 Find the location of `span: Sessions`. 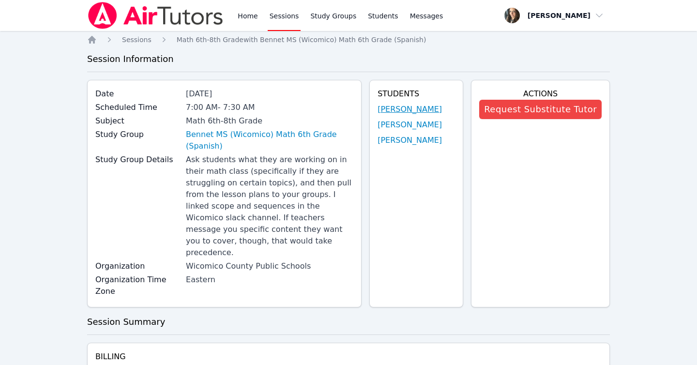

span: Sessions is located at coordinates (136, 40).